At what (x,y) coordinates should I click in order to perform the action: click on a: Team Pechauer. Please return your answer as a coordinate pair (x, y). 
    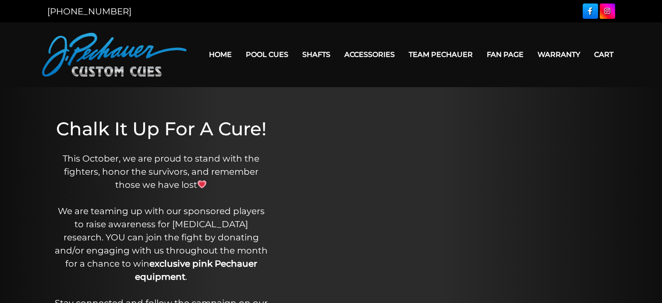
    Looking at the image, I should click on (441, 54).